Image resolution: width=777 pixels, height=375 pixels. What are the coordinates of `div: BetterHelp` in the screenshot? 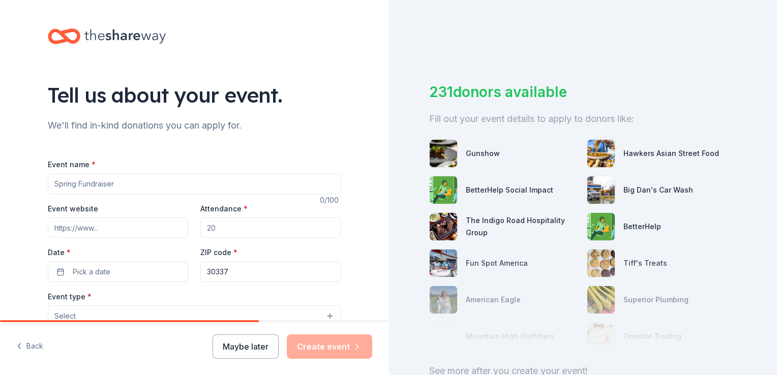 It's located at (642, 227).